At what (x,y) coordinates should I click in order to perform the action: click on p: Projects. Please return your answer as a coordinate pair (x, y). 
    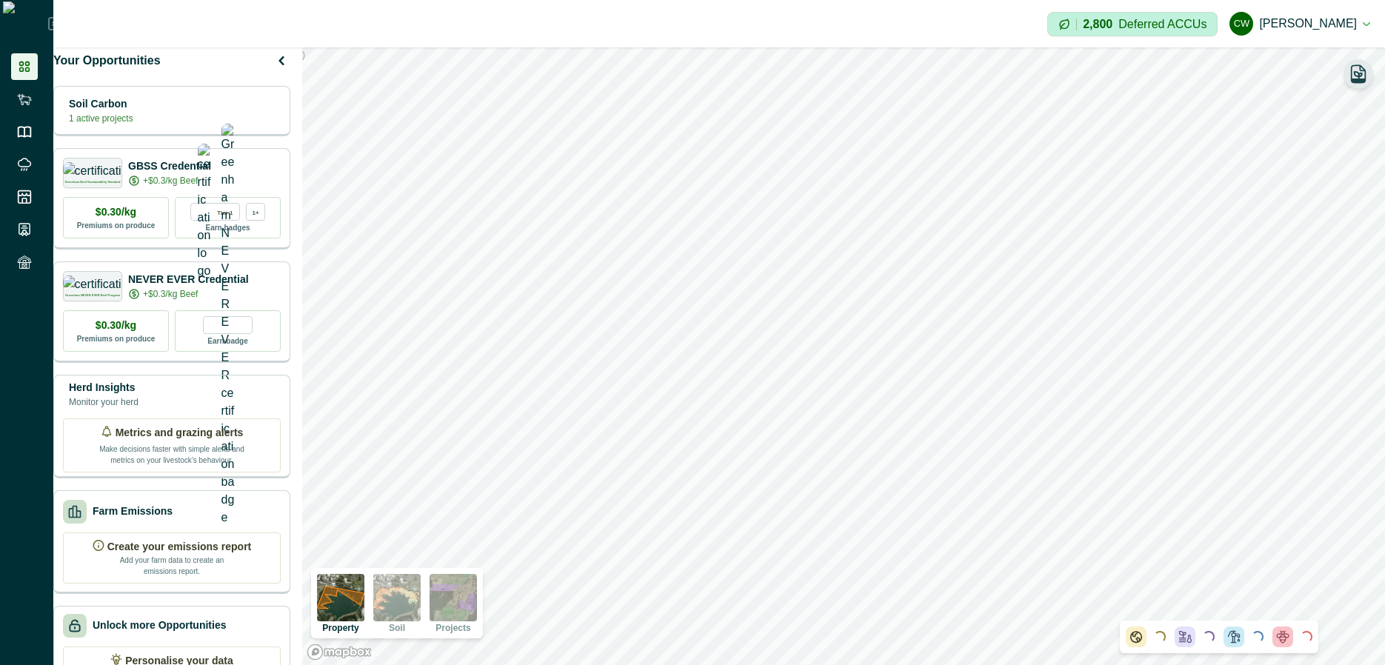
    Looking at the image, I should click on (453, 628).